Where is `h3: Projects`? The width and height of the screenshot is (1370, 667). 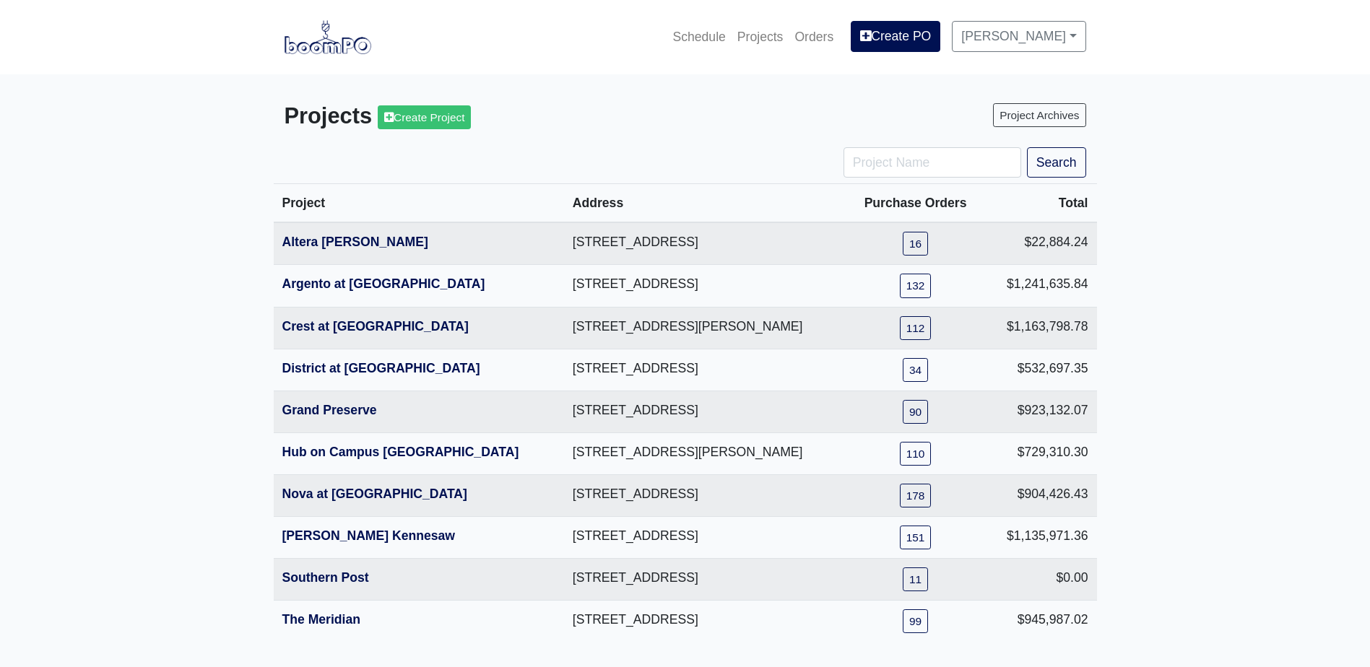
h3: Projects is located at coordinates (480, 116).